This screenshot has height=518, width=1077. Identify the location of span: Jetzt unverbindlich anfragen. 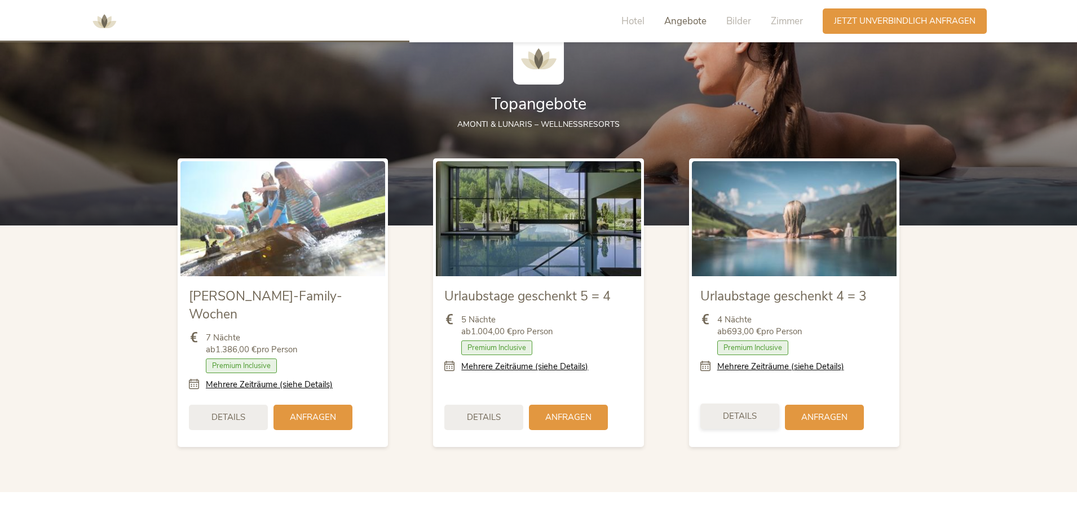
(905, 21).